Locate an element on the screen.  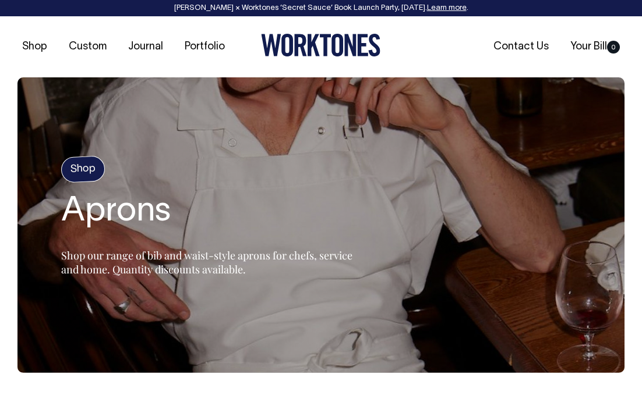
span: Shop our range of bib and waist-style aprons for chefs, service and home. Quantity discounts avai... is located at coordinates (207, 263).